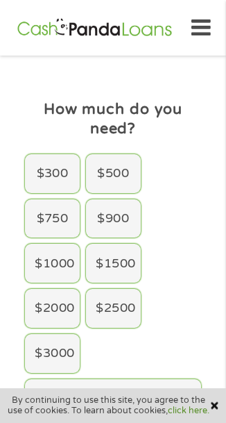 The height and width of the screenshot is (423, 226). What do you see at coordinates (189, 410) in the screenshot?
I see `a: click here.` at bounding box center [189, 410].